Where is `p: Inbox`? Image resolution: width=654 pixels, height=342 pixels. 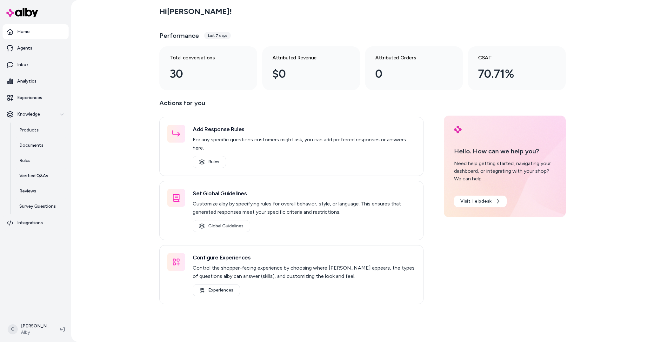
p: Inbox is located at coordinates (23, 65).